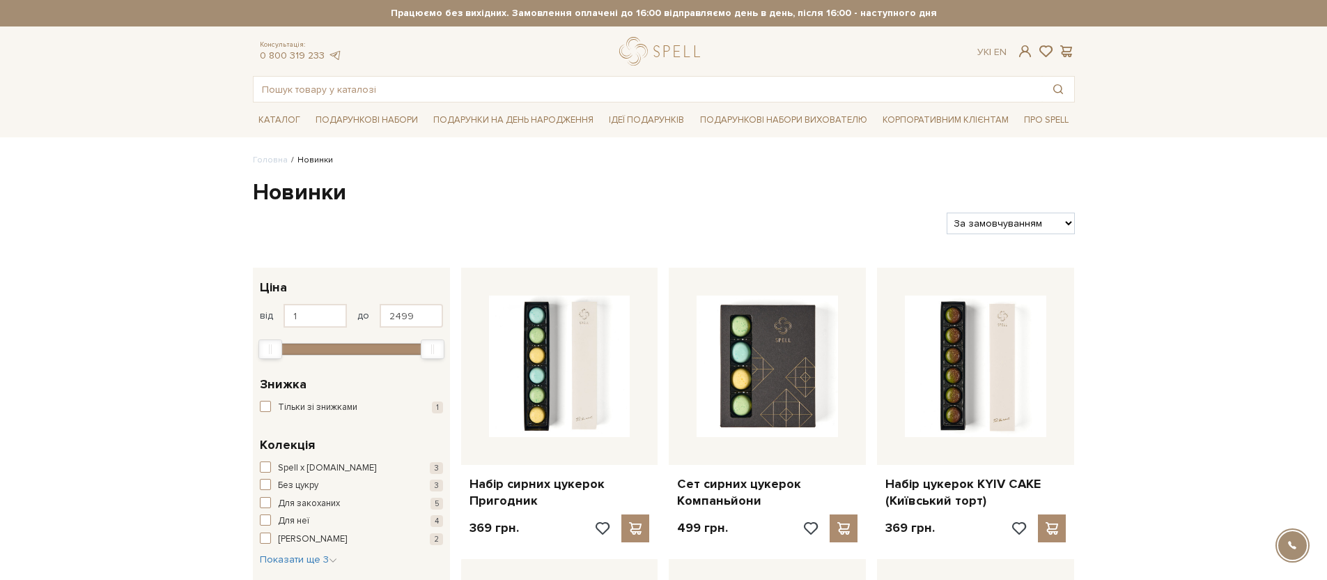 This screenshot has height=580, width=1327. I want to click on span: Колекція, so click(287, 445).